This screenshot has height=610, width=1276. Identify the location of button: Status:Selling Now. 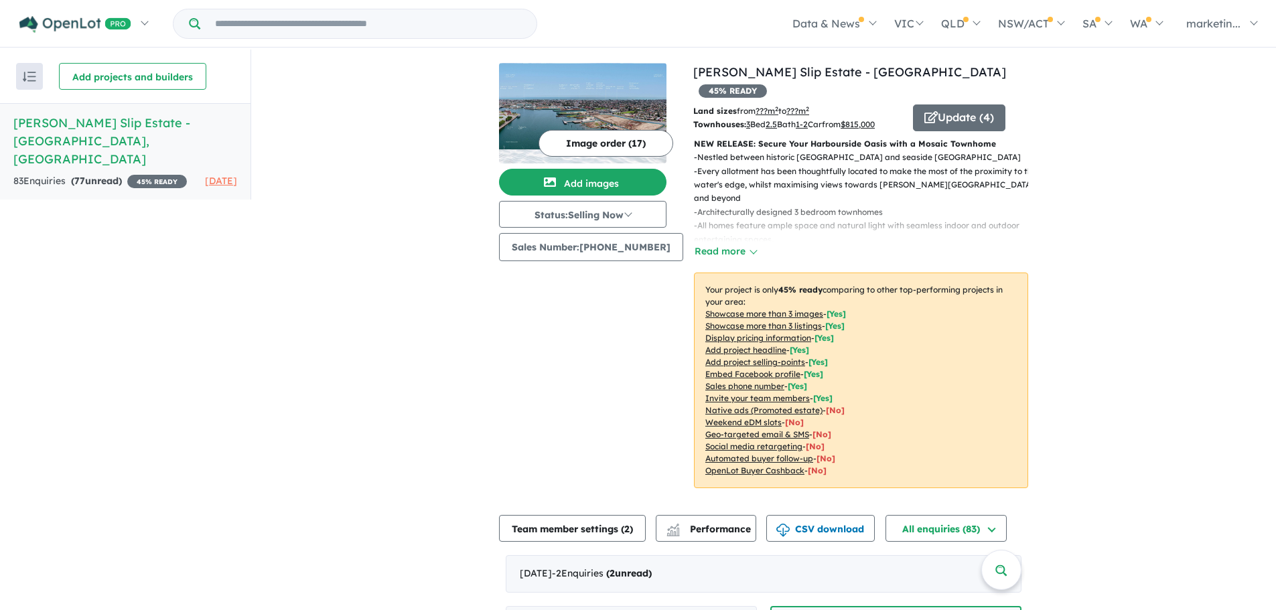
(583, 214).